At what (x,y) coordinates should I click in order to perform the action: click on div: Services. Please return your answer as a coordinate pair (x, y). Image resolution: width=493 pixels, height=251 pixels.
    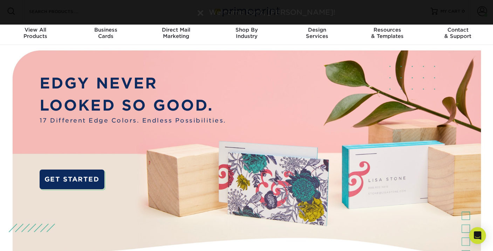
    Looking at the image, I should click on (317, 33).